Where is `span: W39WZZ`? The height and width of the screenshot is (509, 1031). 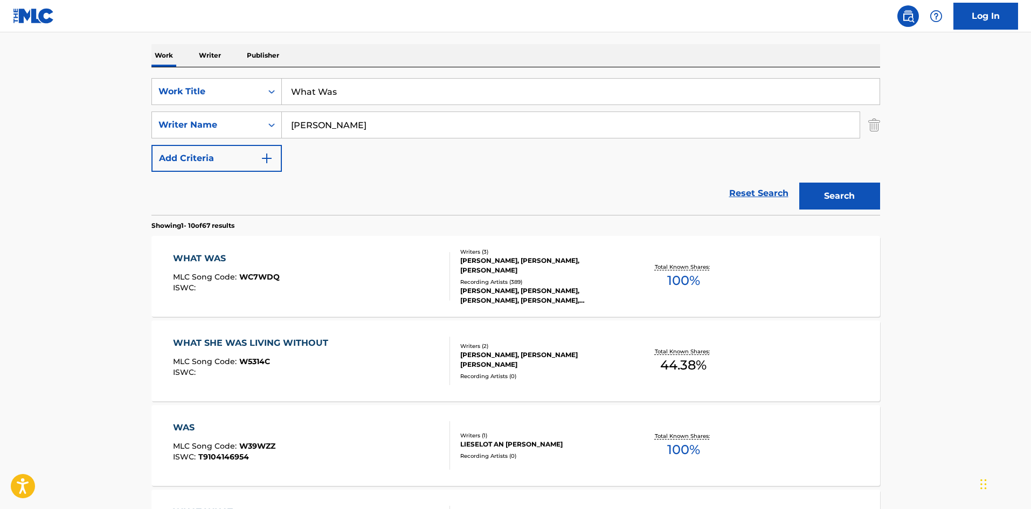
span: W39WZZ is located at coordinates (257, 446).